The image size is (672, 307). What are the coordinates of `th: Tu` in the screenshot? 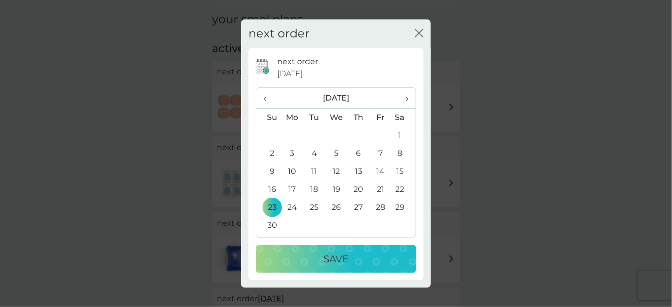 It's located at (314, 118).